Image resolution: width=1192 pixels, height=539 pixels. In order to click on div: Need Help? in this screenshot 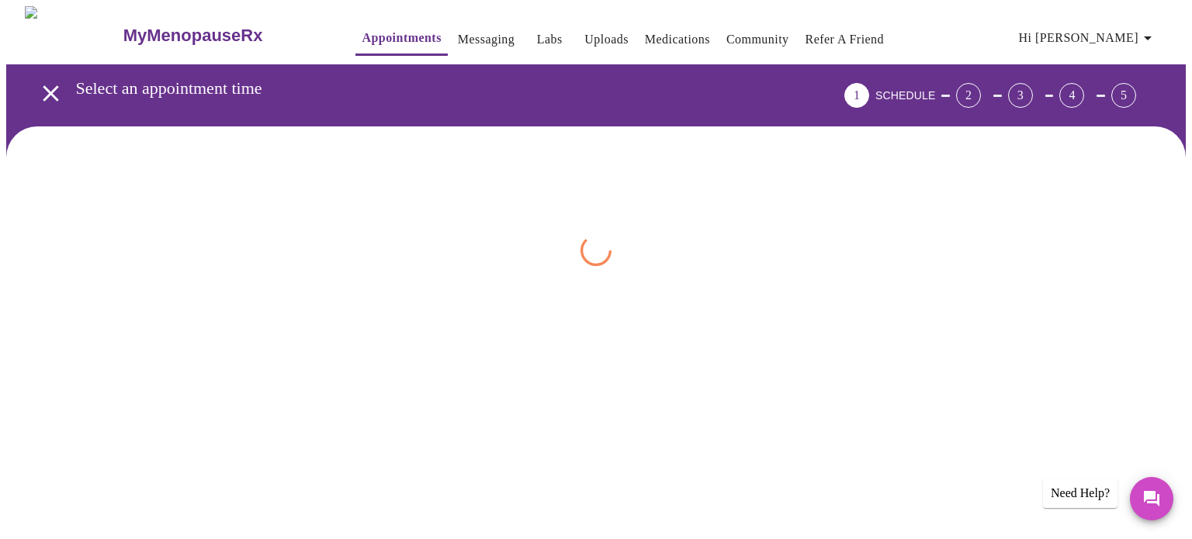, I will do `click(1080, 494)`.